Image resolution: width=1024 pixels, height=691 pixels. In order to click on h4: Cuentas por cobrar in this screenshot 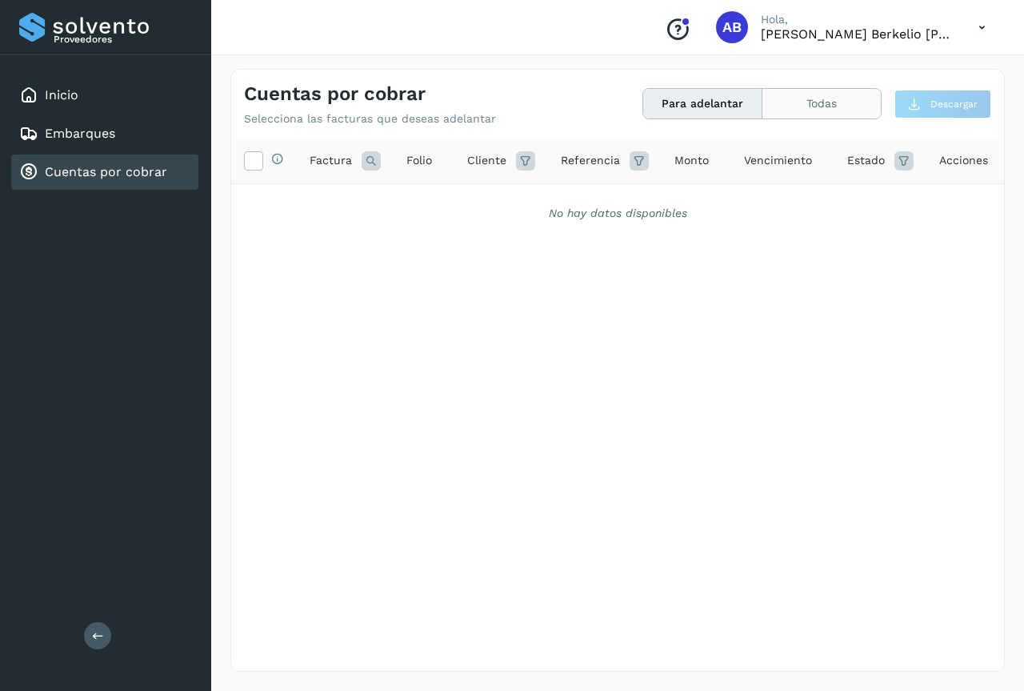, I will do `click(335, 94)`.